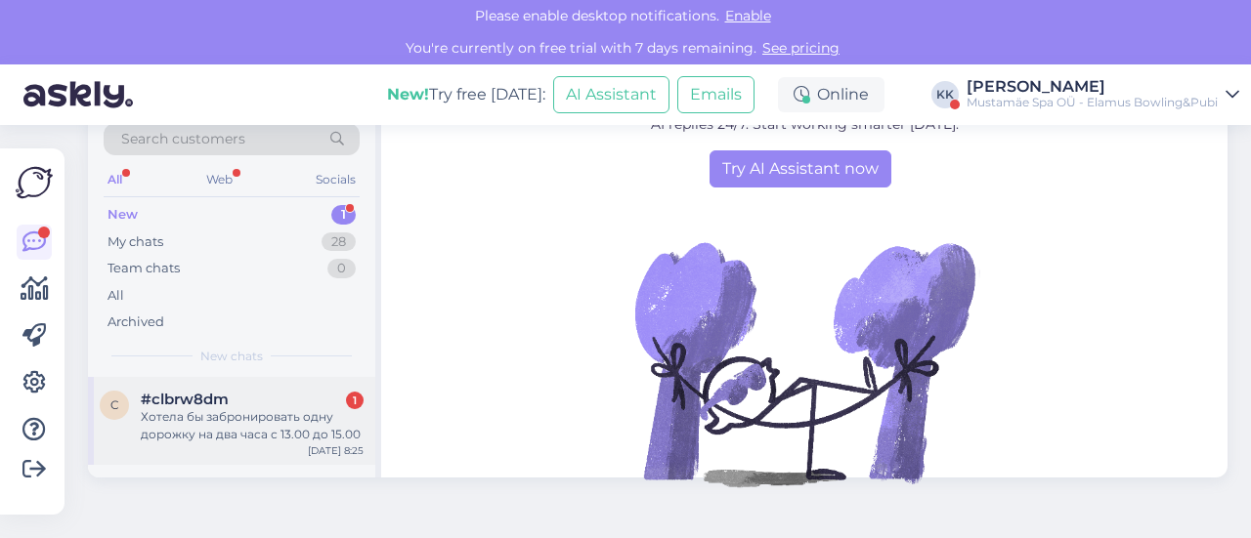 The height and width of the screenshot is (538, 1251). I want to click on div: Team chats, so click(144, 269).